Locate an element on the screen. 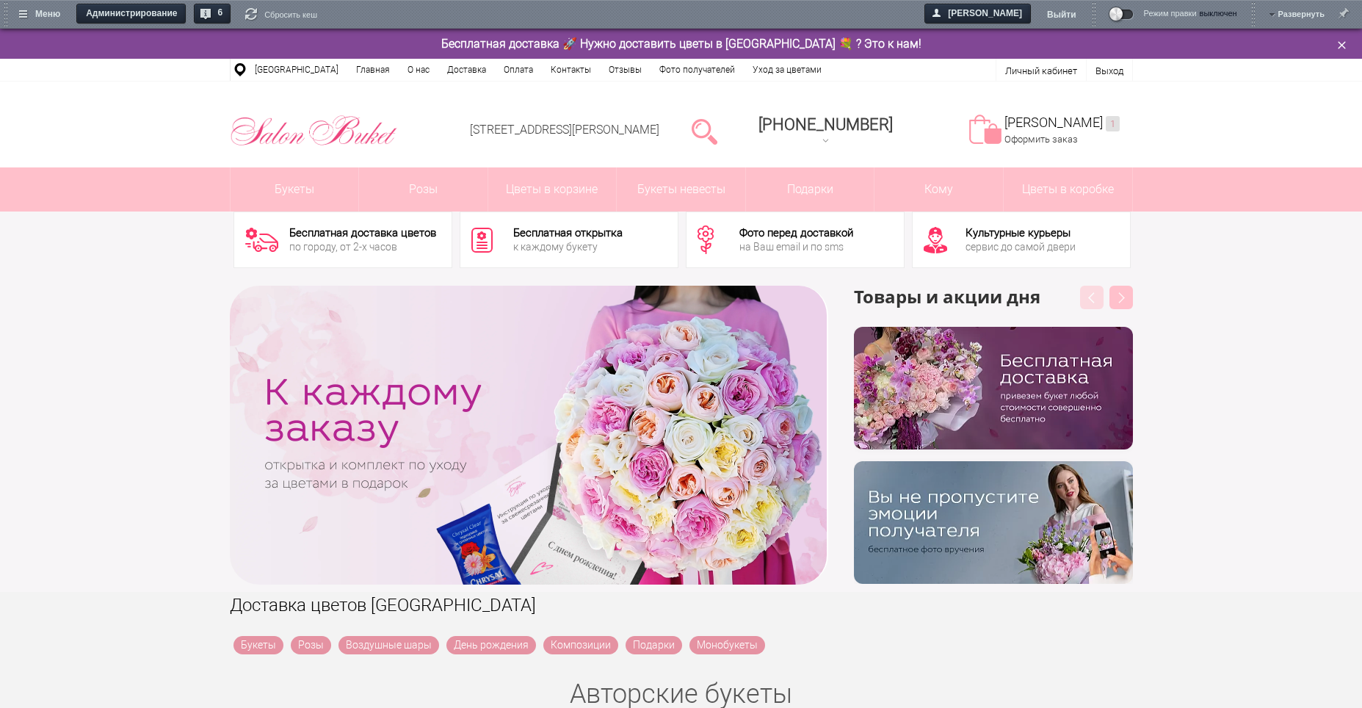 The width and height of the screenshot is (1362, 708). a: Администрирование is located at coordinates (131, 14).